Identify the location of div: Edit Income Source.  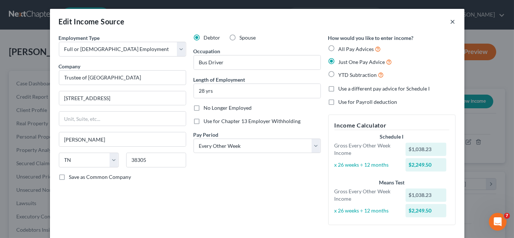
(92, 21).